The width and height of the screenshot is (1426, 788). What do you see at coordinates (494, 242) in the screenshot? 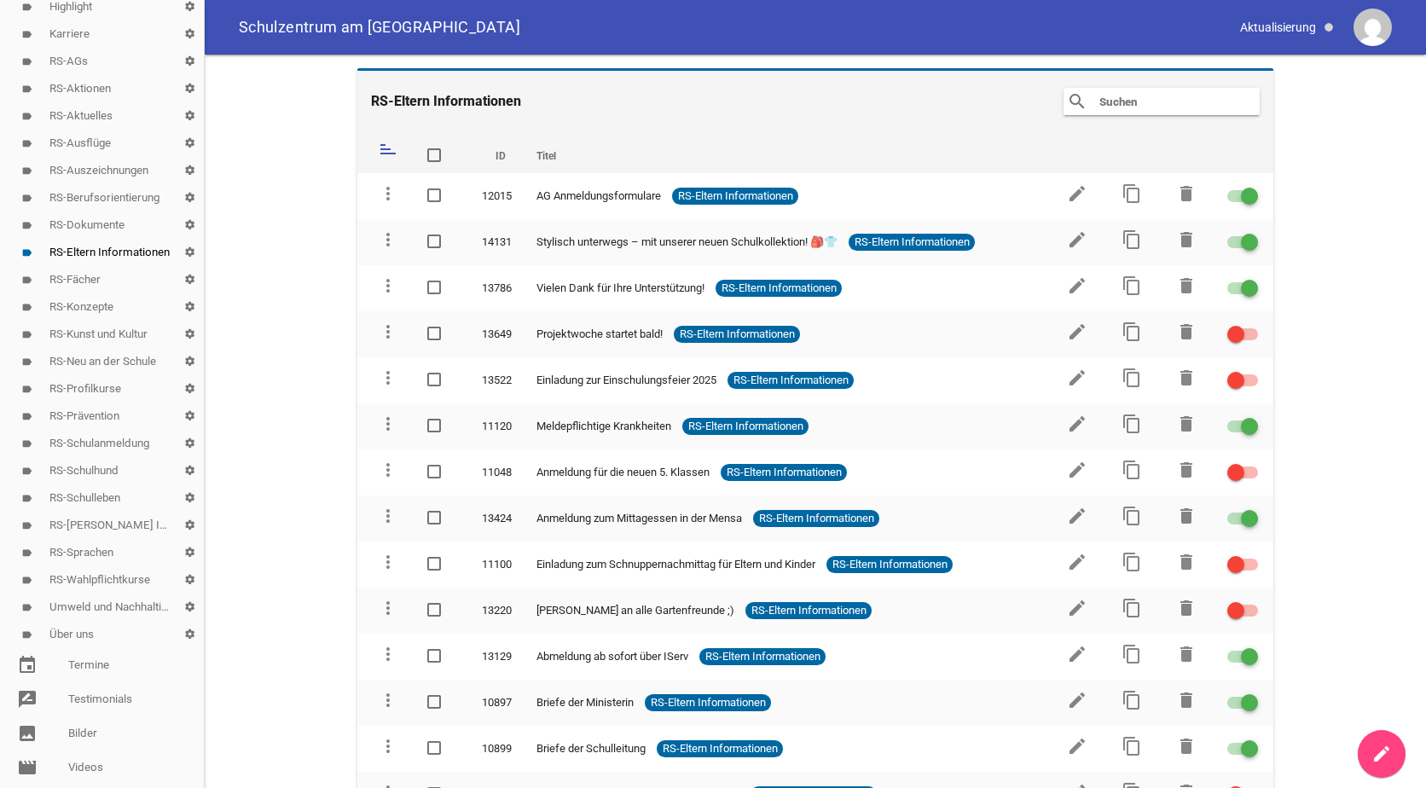
I see `td: 14131` at bounding box center [494, 242].